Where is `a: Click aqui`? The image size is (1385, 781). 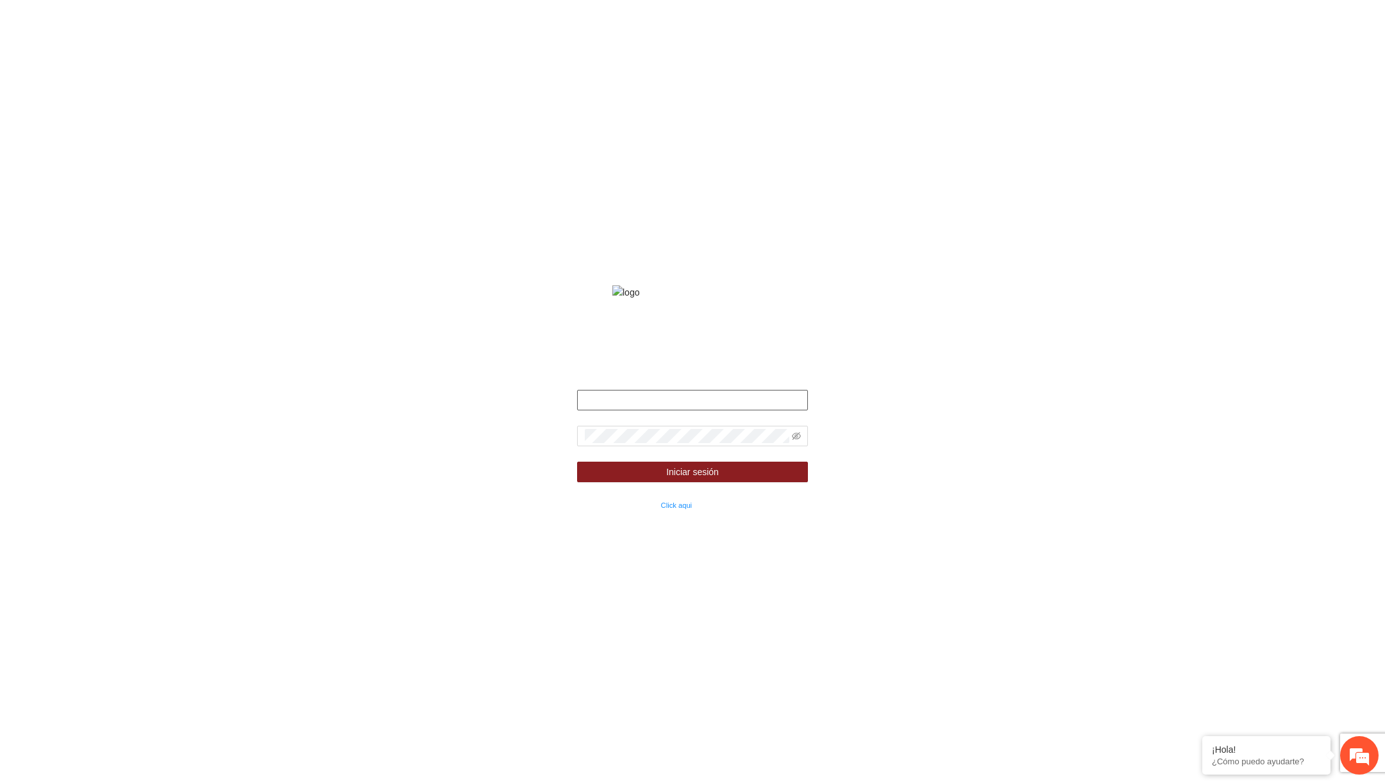
a: Click aqui is located at coordinates (676, 505).